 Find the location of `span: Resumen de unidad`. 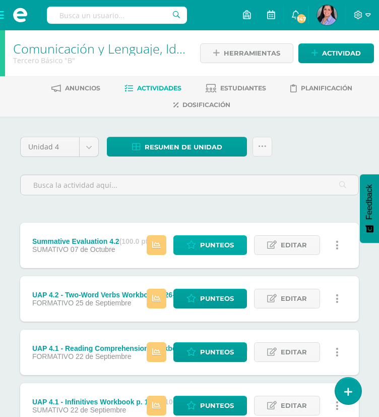

span: Resumen de unidad is located at coordinates (184, 147).